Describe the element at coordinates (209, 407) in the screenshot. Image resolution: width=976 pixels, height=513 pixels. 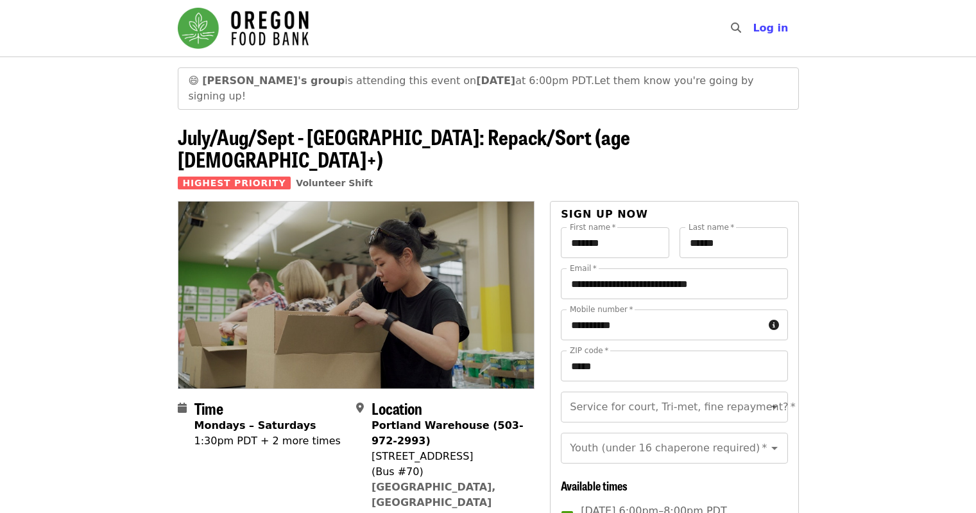
I see `span: Time` at that location.